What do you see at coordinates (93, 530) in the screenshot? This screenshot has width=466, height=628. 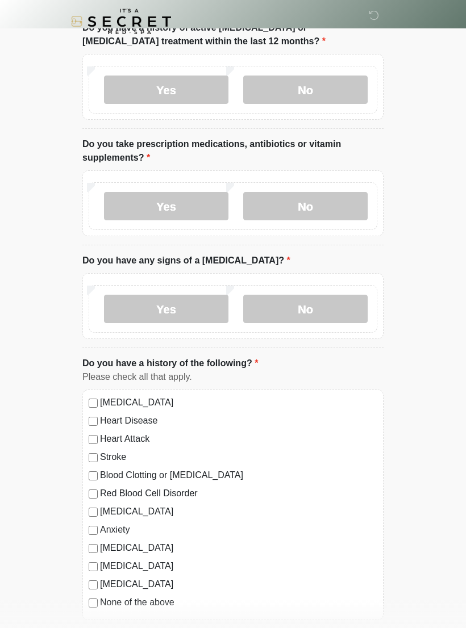 I see `input: Anxiety` at bounding box center [93, 530].